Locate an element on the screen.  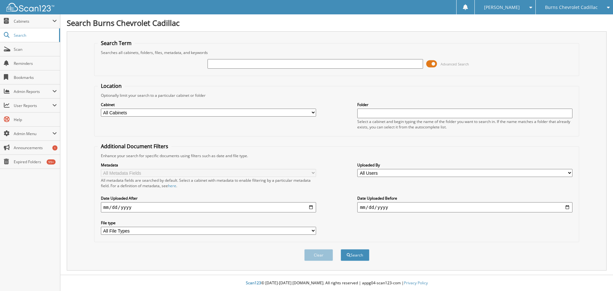
span: Admin Reports is located at coordinates (33, 91).